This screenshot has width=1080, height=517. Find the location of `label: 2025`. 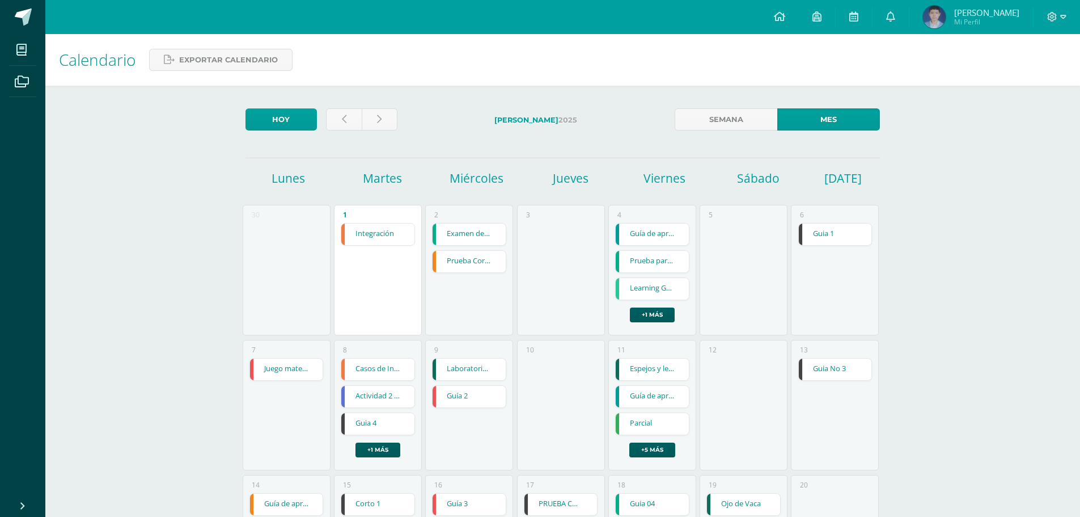

label: 2025 is located at coordinates (536, 120).